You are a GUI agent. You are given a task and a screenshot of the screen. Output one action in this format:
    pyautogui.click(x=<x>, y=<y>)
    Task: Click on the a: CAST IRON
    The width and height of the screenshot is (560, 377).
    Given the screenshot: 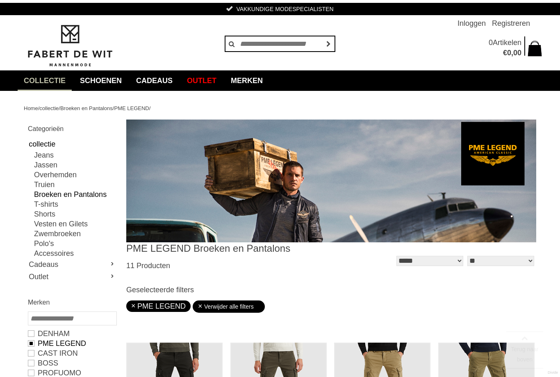 What is the action you would take?
    pyautogui.click(x=72, y=351)
    